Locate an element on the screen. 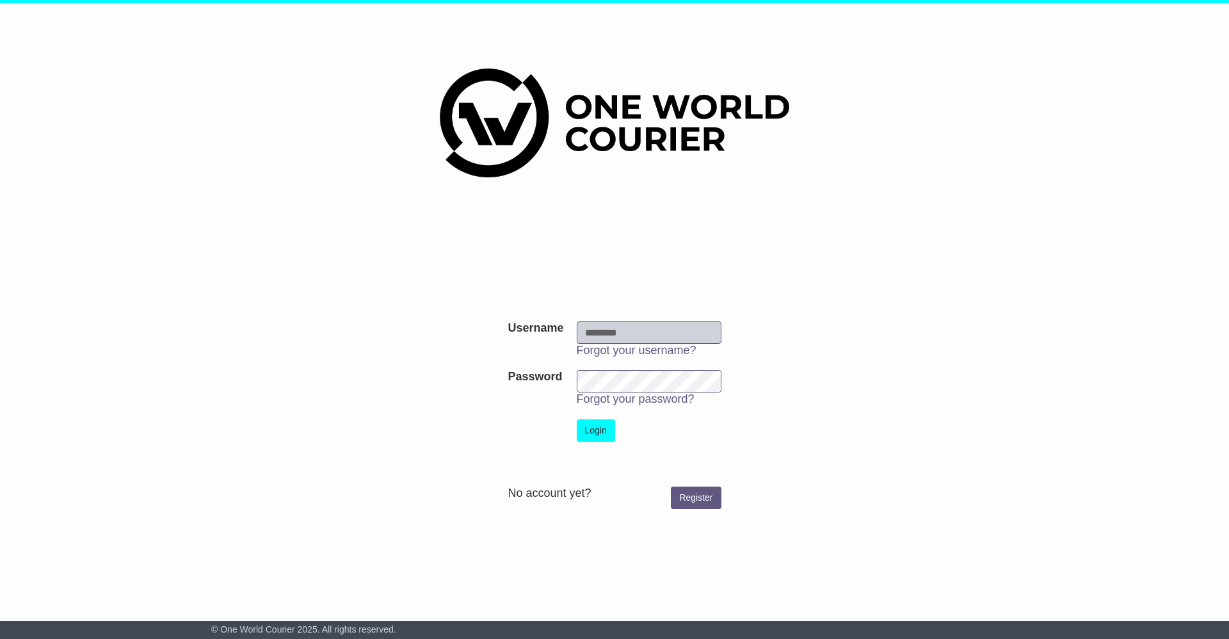 This screenshot has width=1229, height=639. span: © One World Courier 2025. All rights reserved. is located at coordinates (303, 629).